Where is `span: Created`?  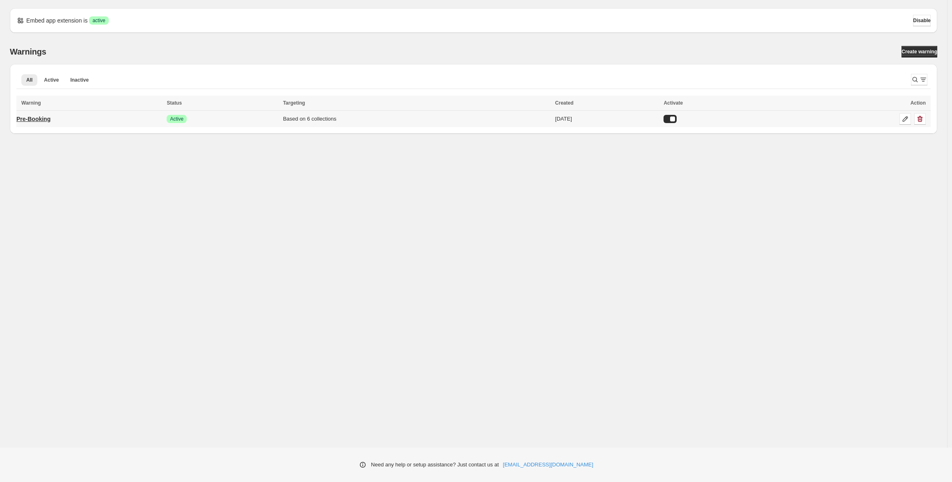 span: Created is located at coordinates (564, 103).